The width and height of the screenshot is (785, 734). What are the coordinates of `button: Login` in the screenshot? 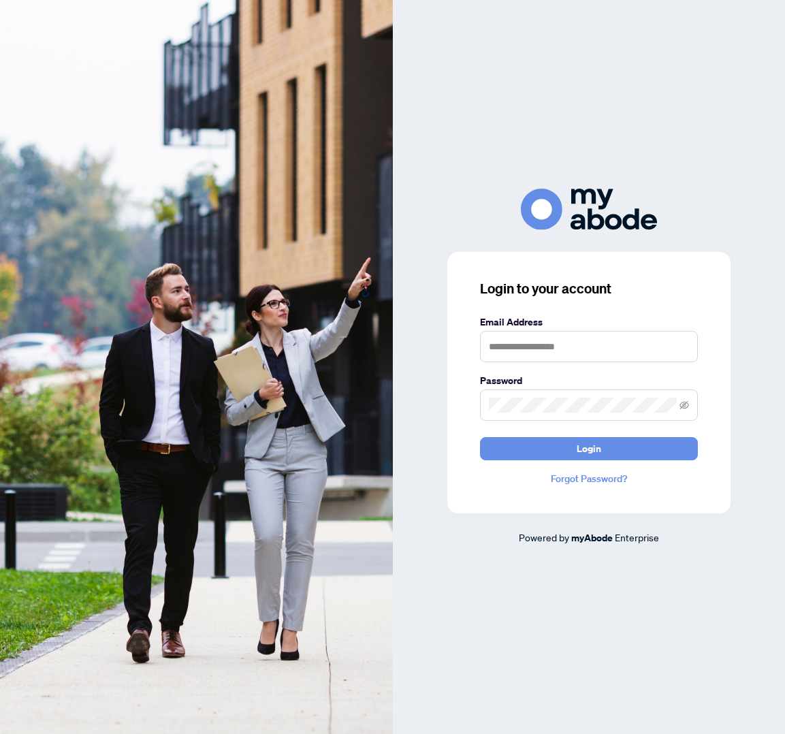 It's located at (589, 449).